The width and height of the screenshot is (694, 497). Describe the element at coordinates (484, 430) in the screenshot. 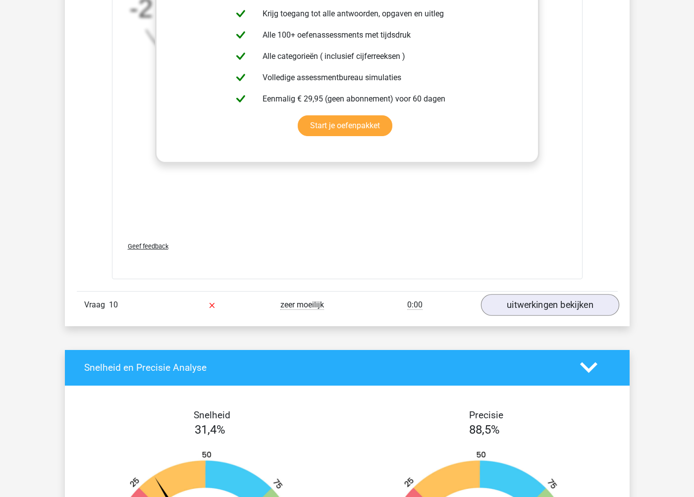

I see `span: 88,5%` at that location.